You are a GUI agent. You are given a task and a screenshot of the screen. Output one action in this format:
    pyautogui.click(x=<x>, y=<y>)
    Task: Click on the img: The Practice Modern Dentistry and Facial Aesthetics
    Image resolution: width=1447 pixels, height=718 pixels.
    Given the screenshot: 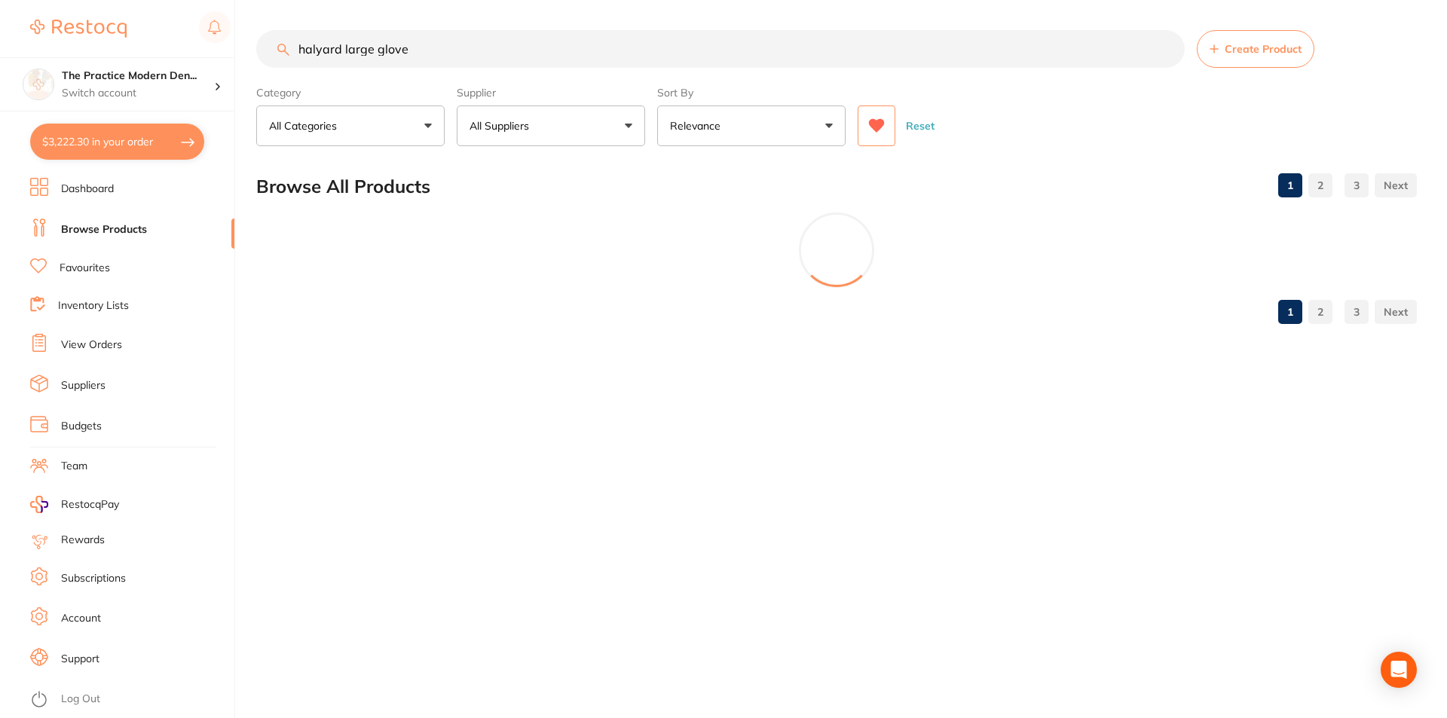 What is the action you would take?
    pyautogui.click(x=38, y=84)
    